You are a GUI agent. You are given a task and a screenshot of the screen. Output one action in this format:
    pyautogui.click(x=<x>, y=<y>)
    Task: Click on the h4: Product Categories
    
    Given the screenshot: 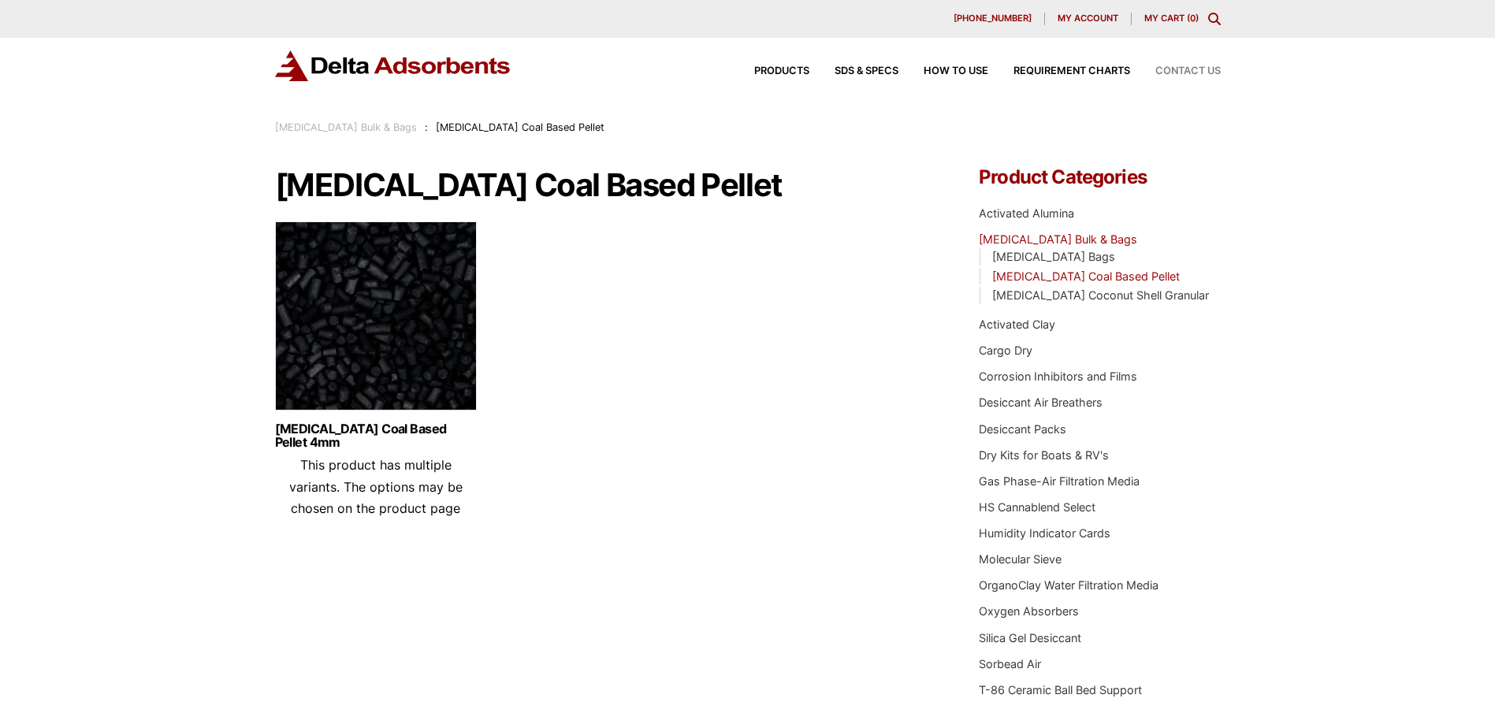 What is the action you would take?
    pyautogui.click(x=1100, y=177)
    